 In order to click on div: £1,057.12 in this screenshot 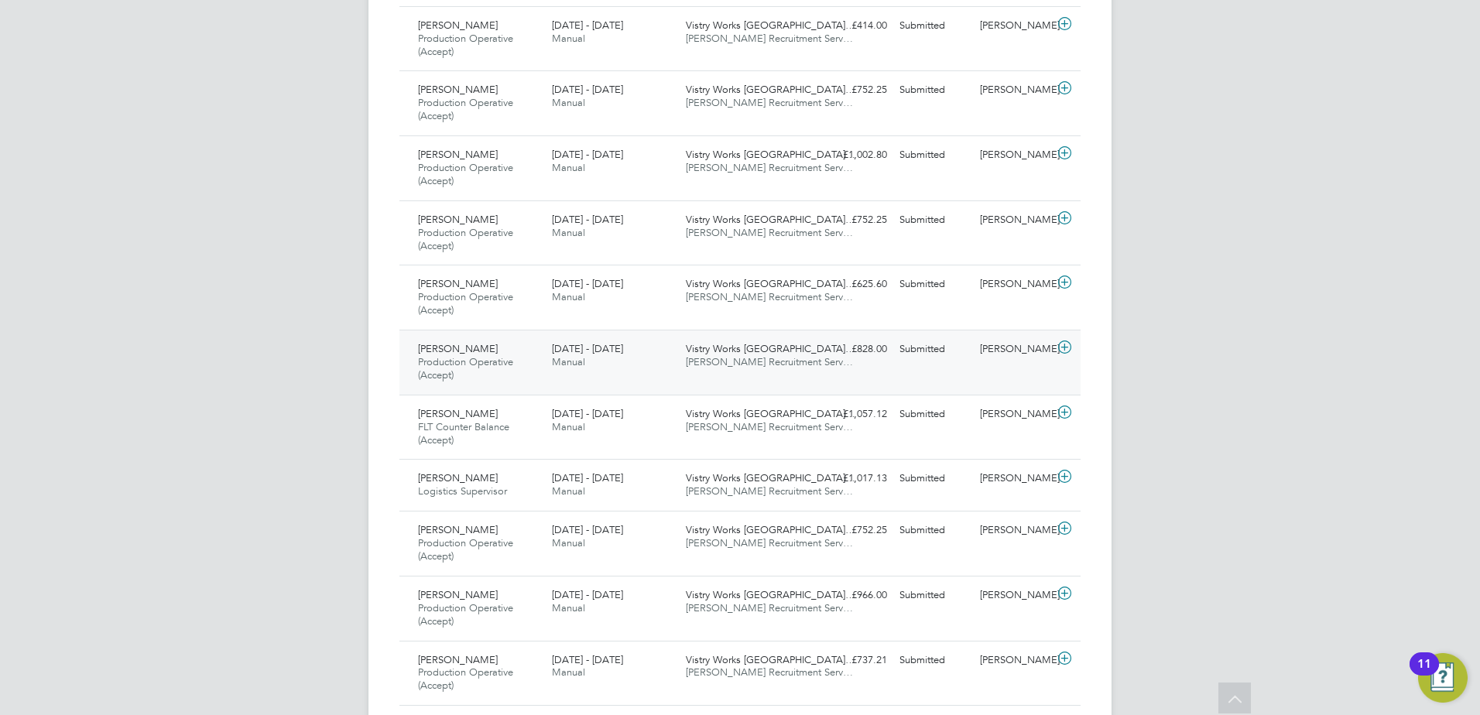, I will do `click(853, 414)`.